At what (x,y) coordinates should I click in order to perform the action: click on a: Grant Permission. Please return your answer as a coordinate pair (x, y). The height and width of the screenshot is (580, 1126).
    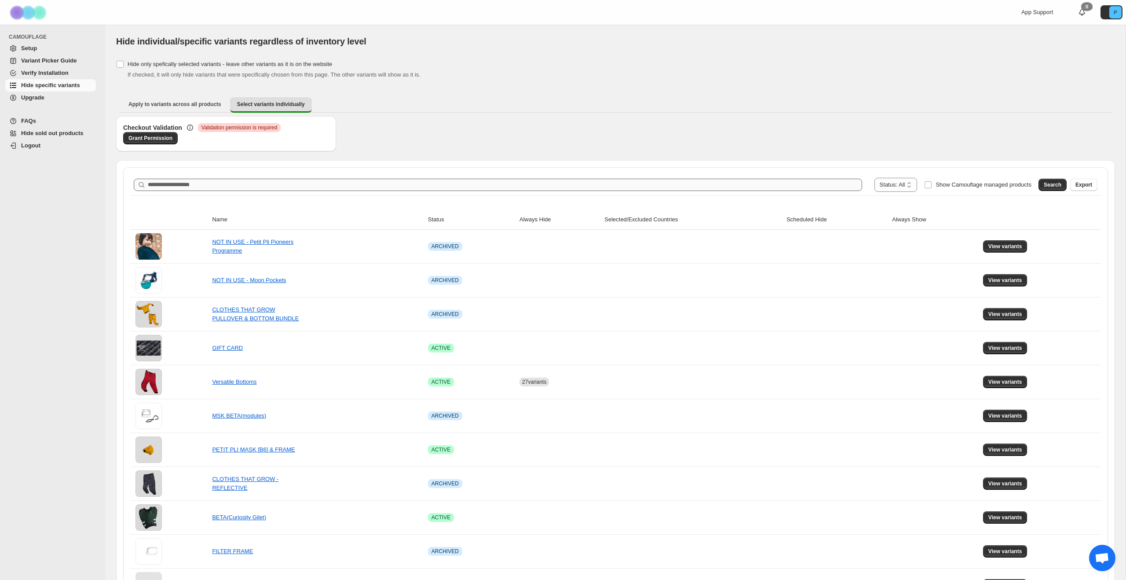
    Looking at the image, I should click on (150, 138).